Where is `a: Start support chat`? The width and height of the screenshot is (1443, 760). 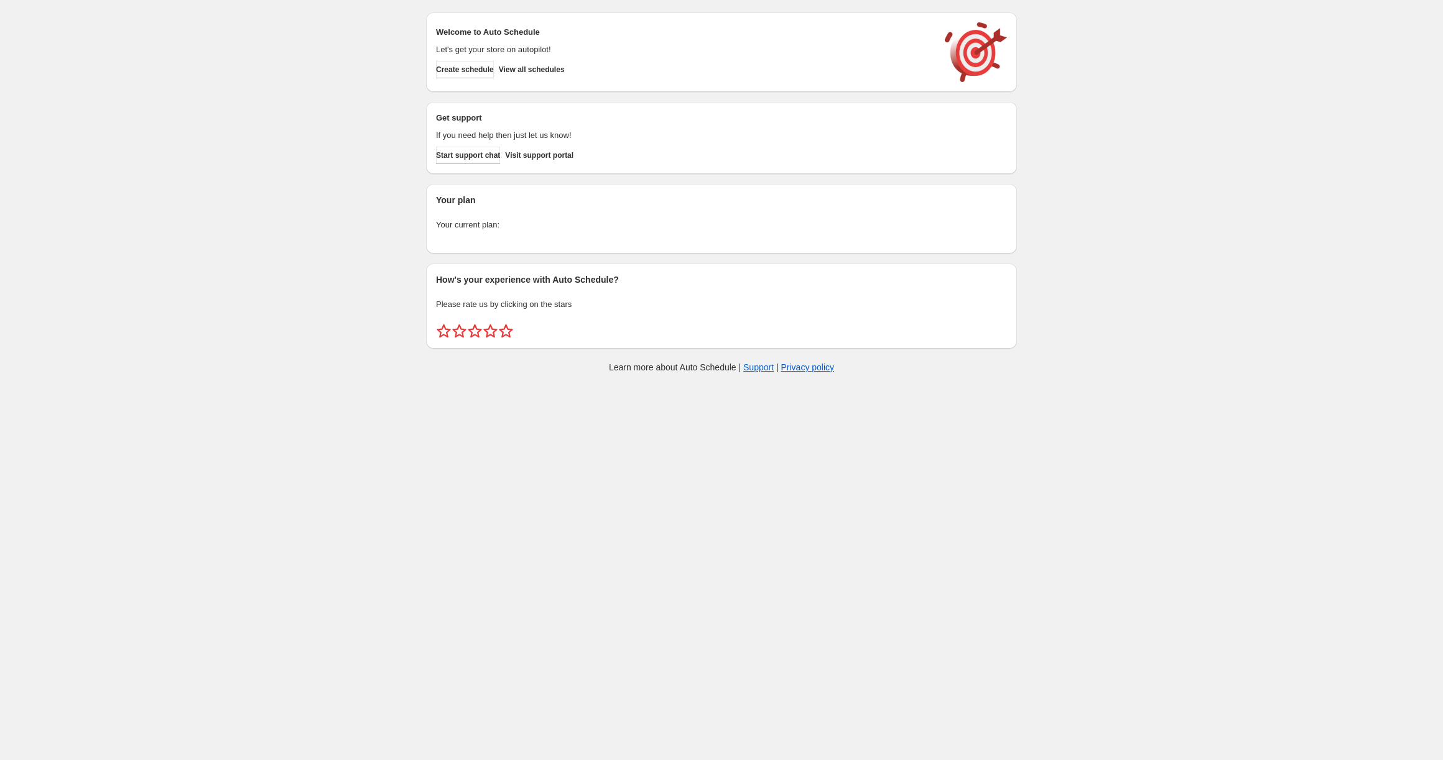 a: Start support chat is located at coordinates (468, 155).